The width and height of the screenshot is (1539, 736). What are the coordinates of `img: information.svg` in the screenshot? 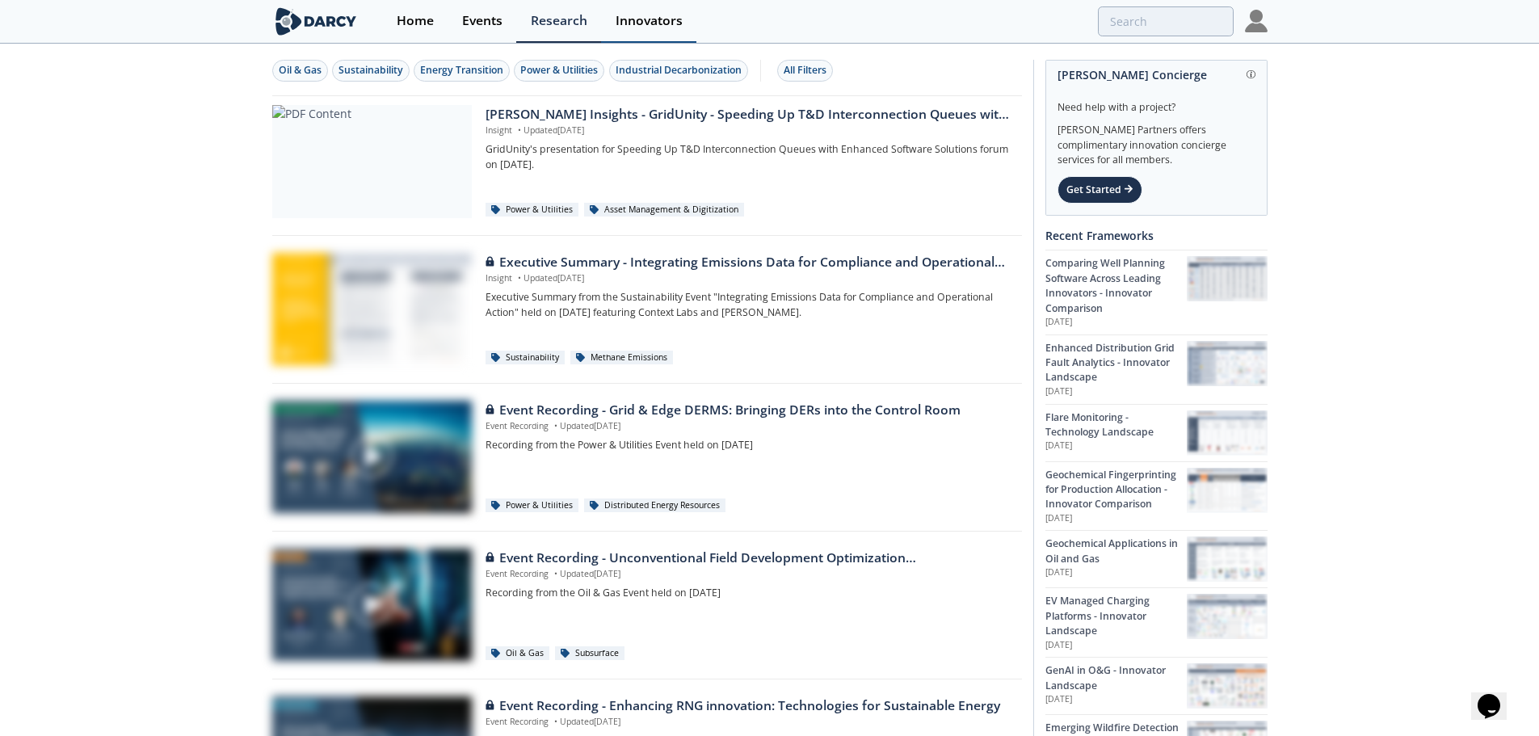 It's located at (1251, 74).